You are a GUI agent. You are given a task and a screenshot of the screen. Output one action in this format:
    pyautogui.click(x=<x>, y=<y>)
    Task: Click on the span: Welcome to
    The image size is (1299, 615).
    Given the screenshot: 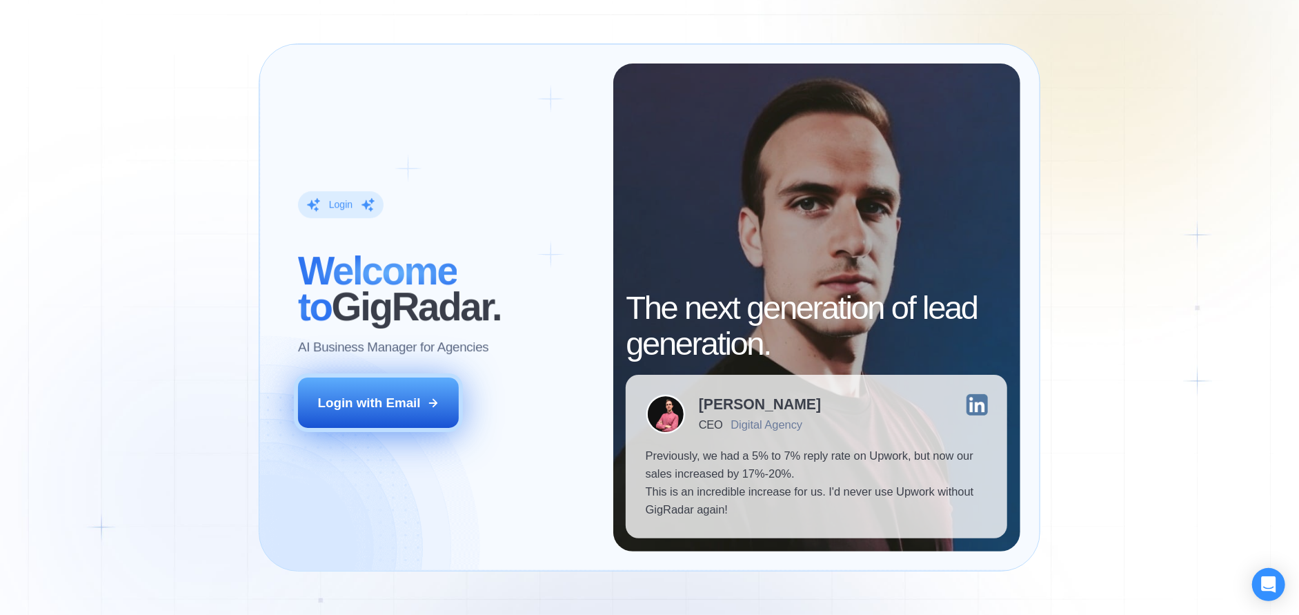 What is the action you would take?
    pyautogui.click(x=377, y=289)
    